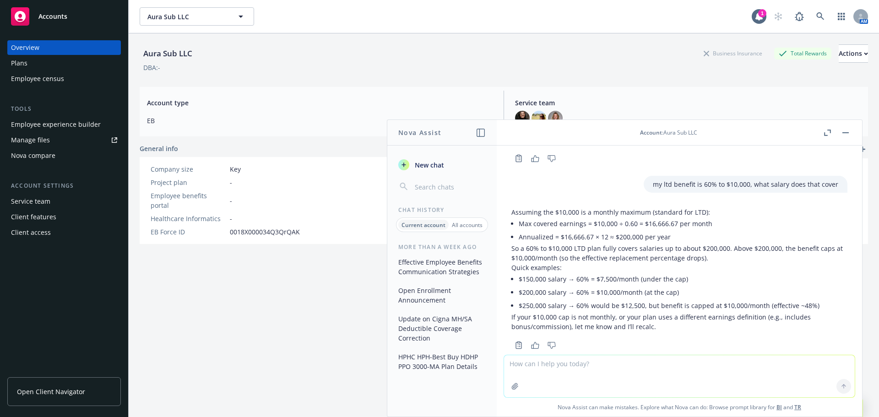  I want to click on div: Account settings, so click(64, 186).